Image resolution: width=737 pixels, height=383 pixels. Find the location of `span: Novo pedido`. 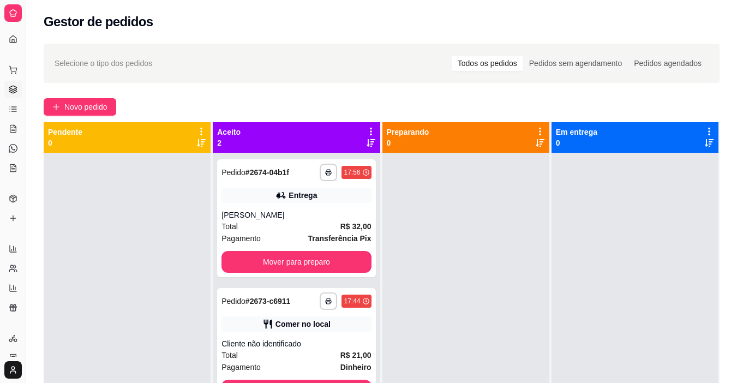

span: Novo pedido is located at coordinates (86, 107).